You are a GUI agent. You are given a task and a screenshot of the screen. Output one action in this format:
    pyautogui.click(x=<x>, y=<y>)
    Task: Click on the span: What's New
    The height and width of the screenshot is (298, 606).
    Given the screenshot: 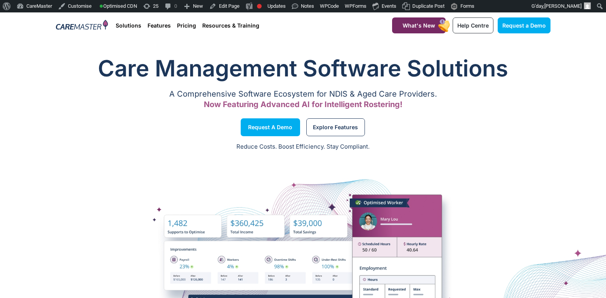 What is the action you would take?
    pyautogui.click(x=419, y=25)
    